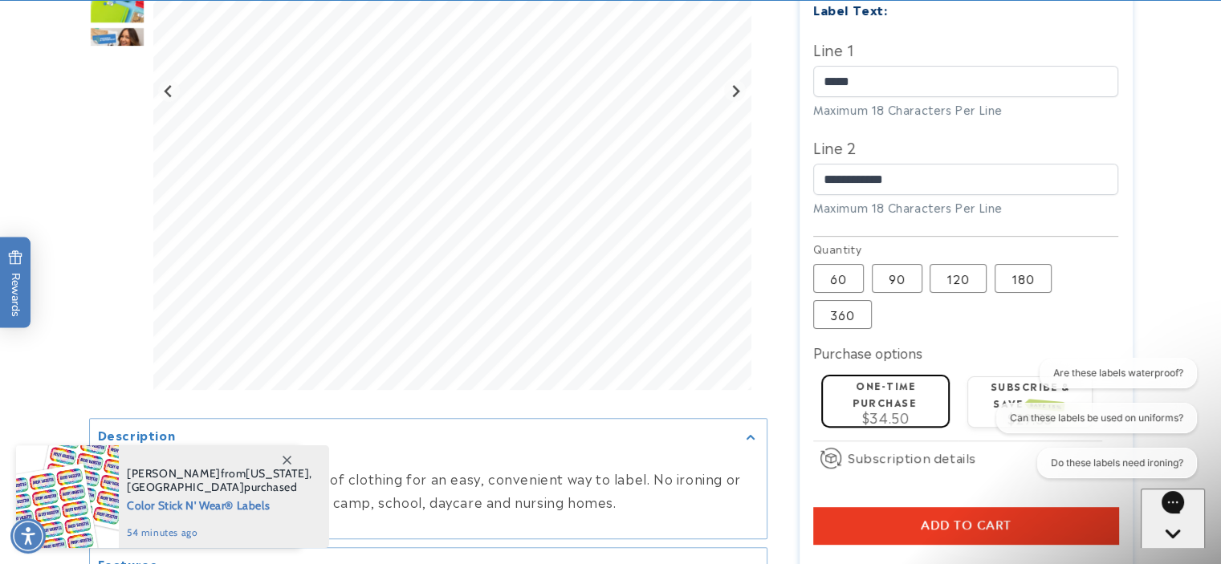  Describe the element at coordinates (219, 481) in the screenshot. I see `span: from , purchased` at that location.